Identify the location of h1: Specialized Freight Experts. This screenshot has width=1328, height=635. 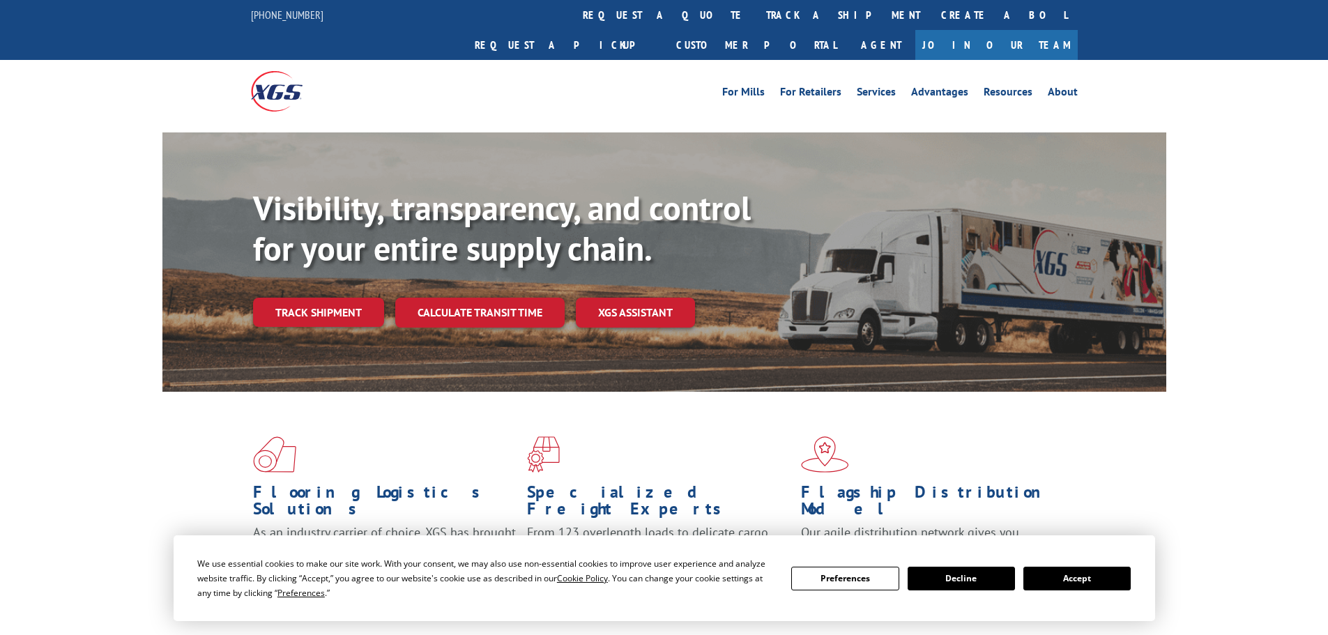
(659, 504).